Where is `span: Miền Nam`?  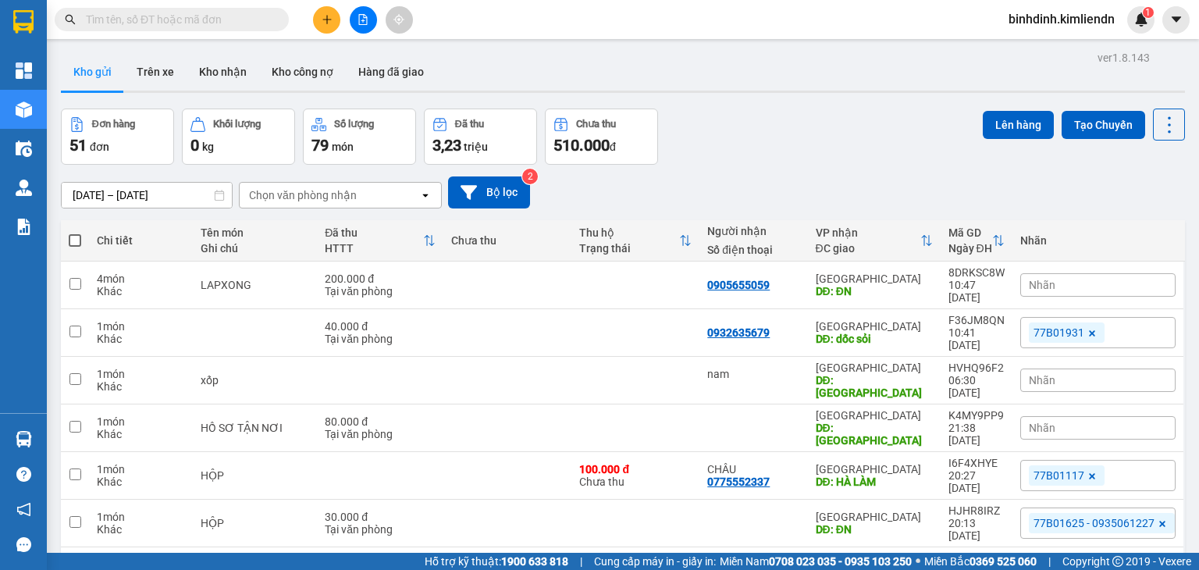
span: Miền Nam is located at coordinates (816, 561).